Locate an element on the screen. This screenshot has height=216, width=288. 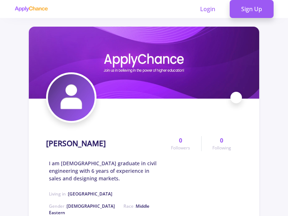
span: Middle Eastern is located at coordinates (99, 209).